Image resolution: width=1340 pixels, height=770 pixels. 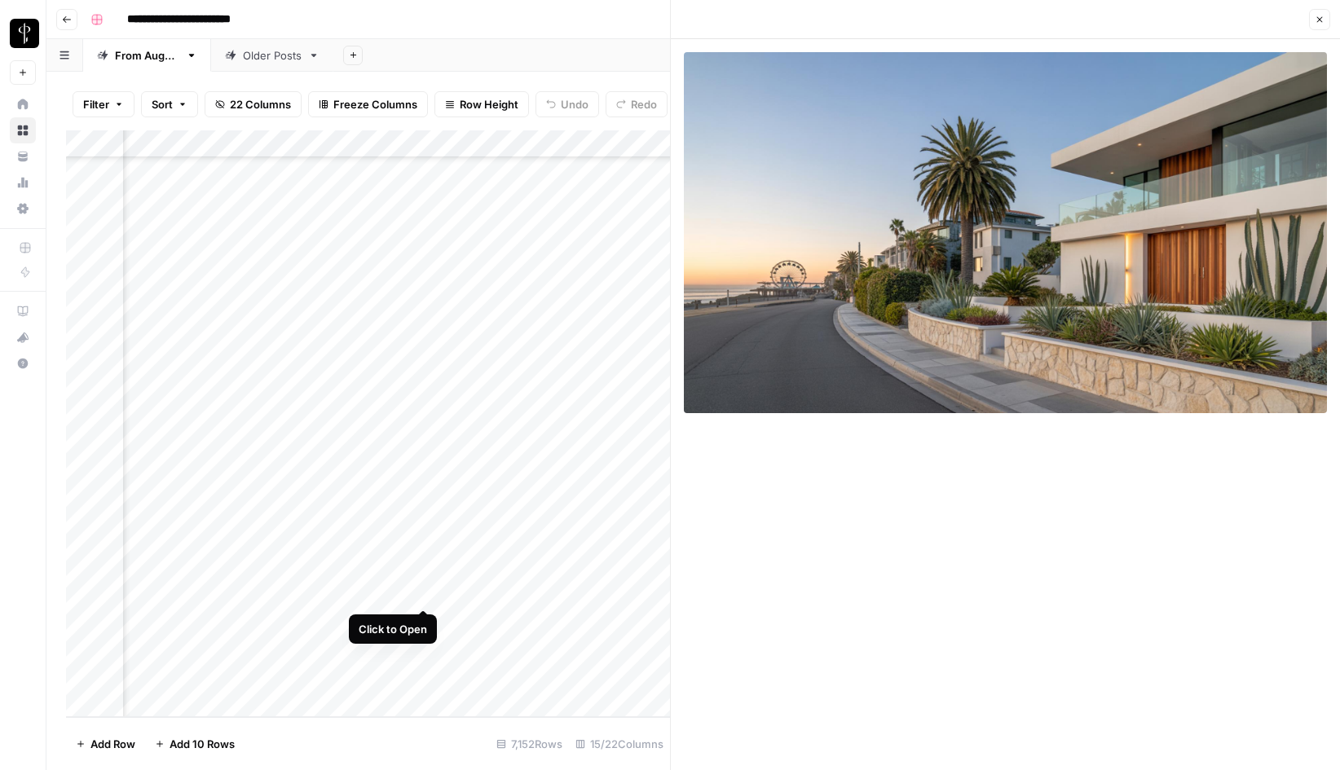 I want to click on span: Freeze Columns, so click(x=375, y=104).